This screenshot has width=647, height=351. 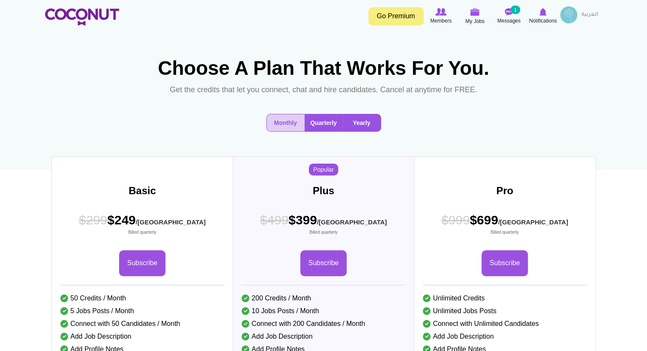 What do you see at coordinates (143, 191) in the screenshot?
I see `h3: Basic` at bounding box center [143, 191].